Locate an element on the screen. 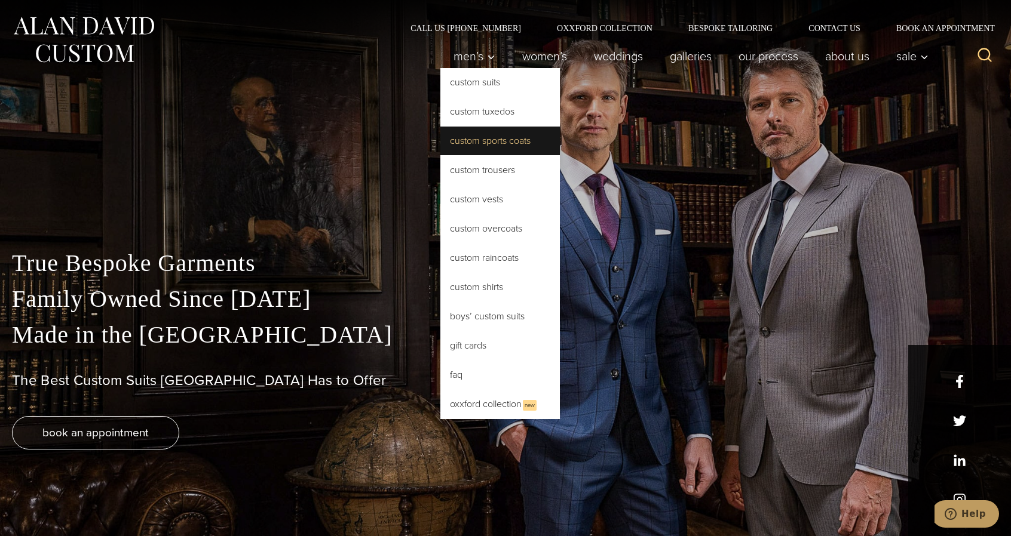 This screenshot has width=1011, height=536. span: Help is located at coordinates (39, 14).